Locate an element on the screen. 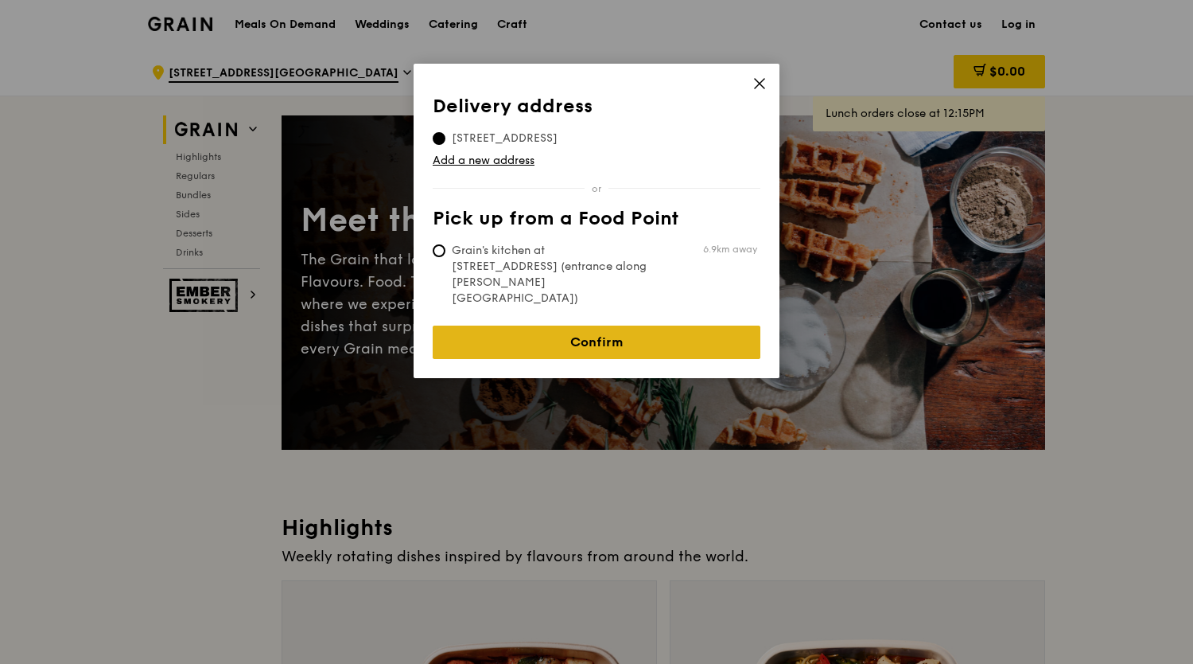  a: Add a new address is located at coordinates (597, 161).